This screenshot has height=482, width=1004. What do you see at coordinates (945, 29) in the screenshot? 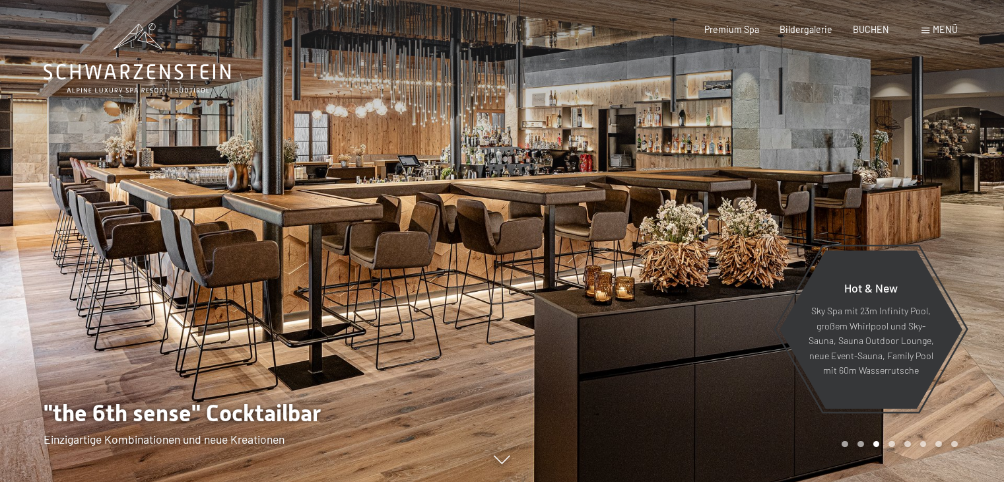
I see `span: Menü` at bounding box center [945, 29].